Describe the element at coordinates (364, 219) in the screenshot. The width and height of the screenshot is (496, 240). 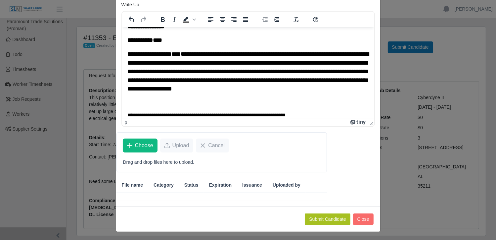
I see `button: Close` at that location.